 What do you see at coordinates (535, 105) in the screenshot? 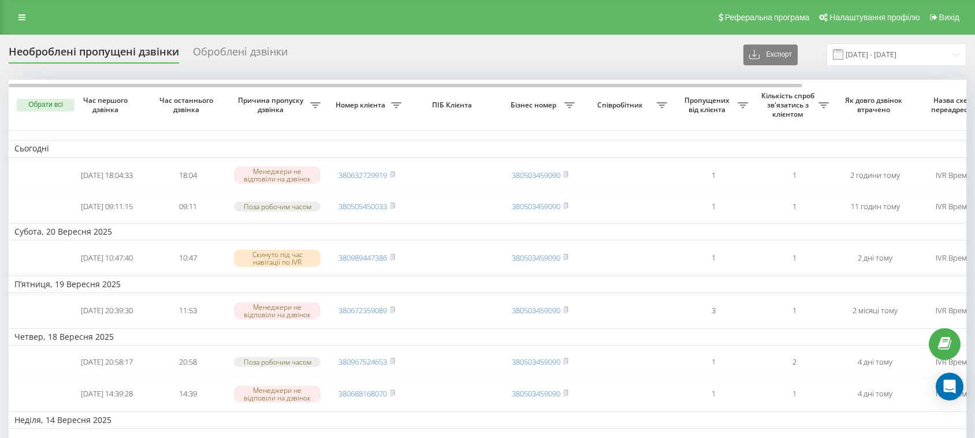
I see `span: Бізнес номер` at bounding box center [535, 105].